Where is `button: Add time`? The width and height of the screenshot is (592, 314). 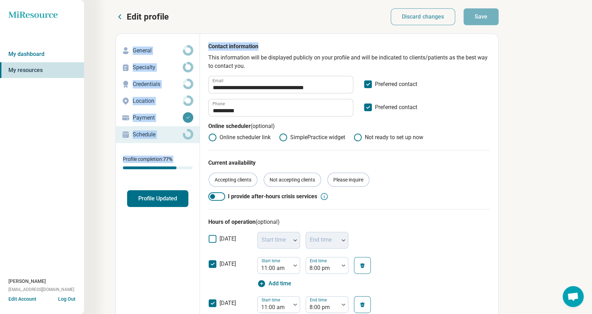 button: Add time is located at coordinates (274, 284).